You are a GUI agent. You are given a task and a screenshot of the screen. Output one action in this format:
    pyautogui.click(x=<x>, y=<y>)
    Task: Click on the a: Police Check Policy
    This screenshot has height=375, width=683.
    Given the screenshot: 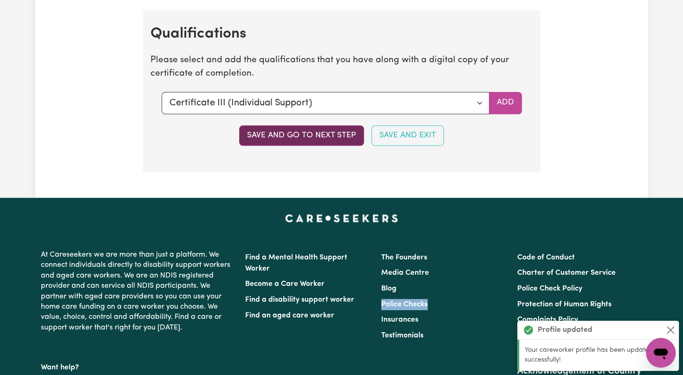 What is the action you would take?
    pyautogui.click(x=550, y=289)
    